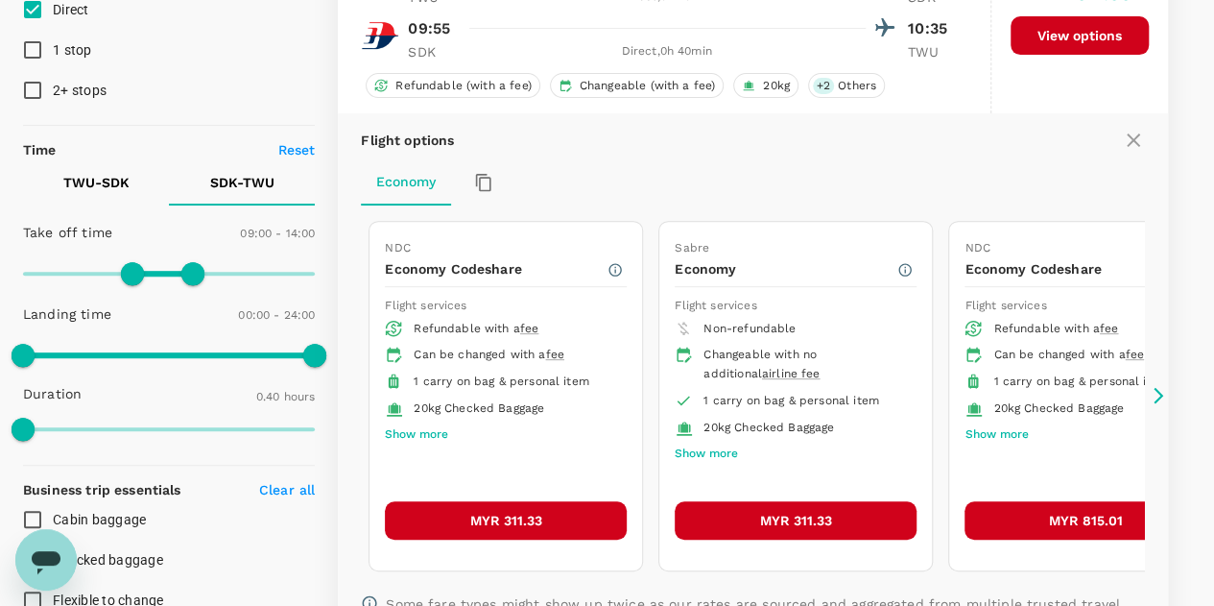 This screenshot has width=1214, height=606. What do you see at coordinates (647, 85) in the screenshot?
I see `span: Changeable (with a fee)` at bounding box center [647, 85].